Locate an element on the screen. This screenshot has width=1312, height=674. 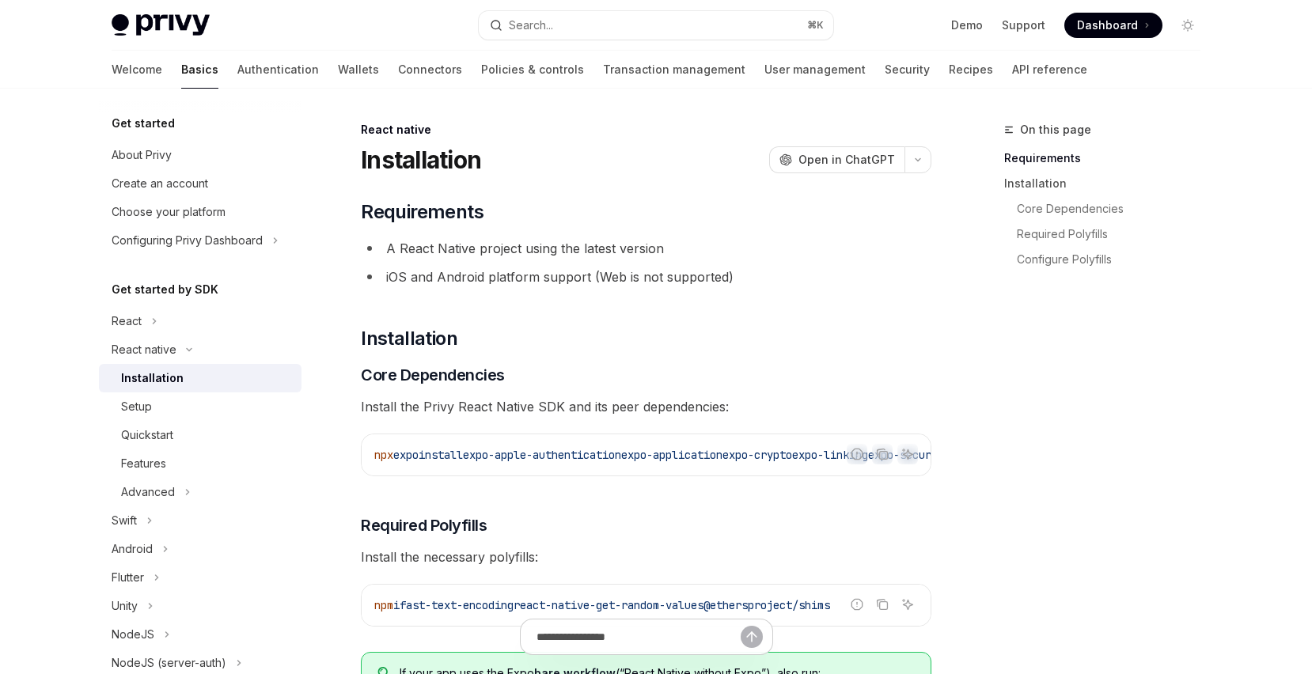
span: Dashboard is located at coordinates (1107, 25).